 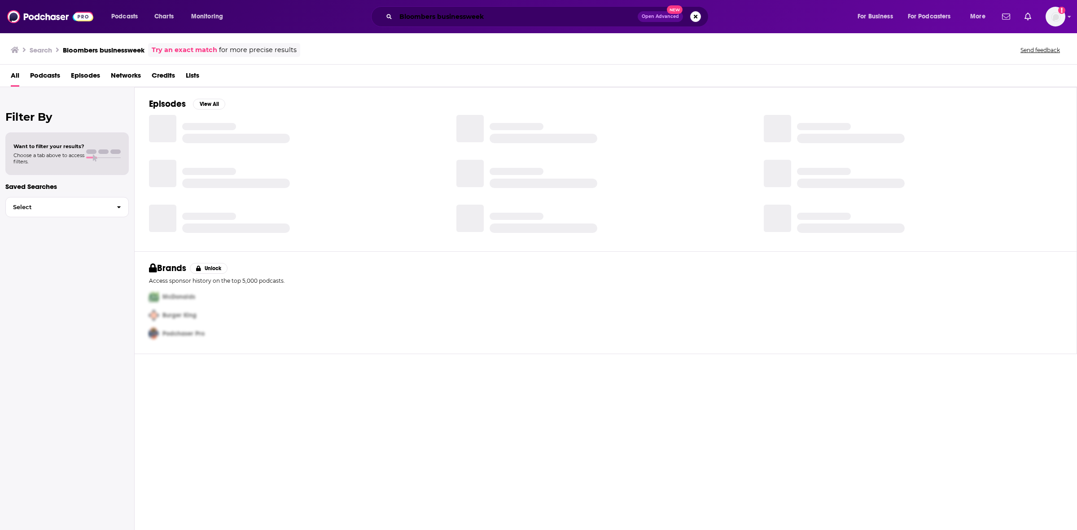 I want to click on a: EpisodesView All, so click(x=187, y=104).